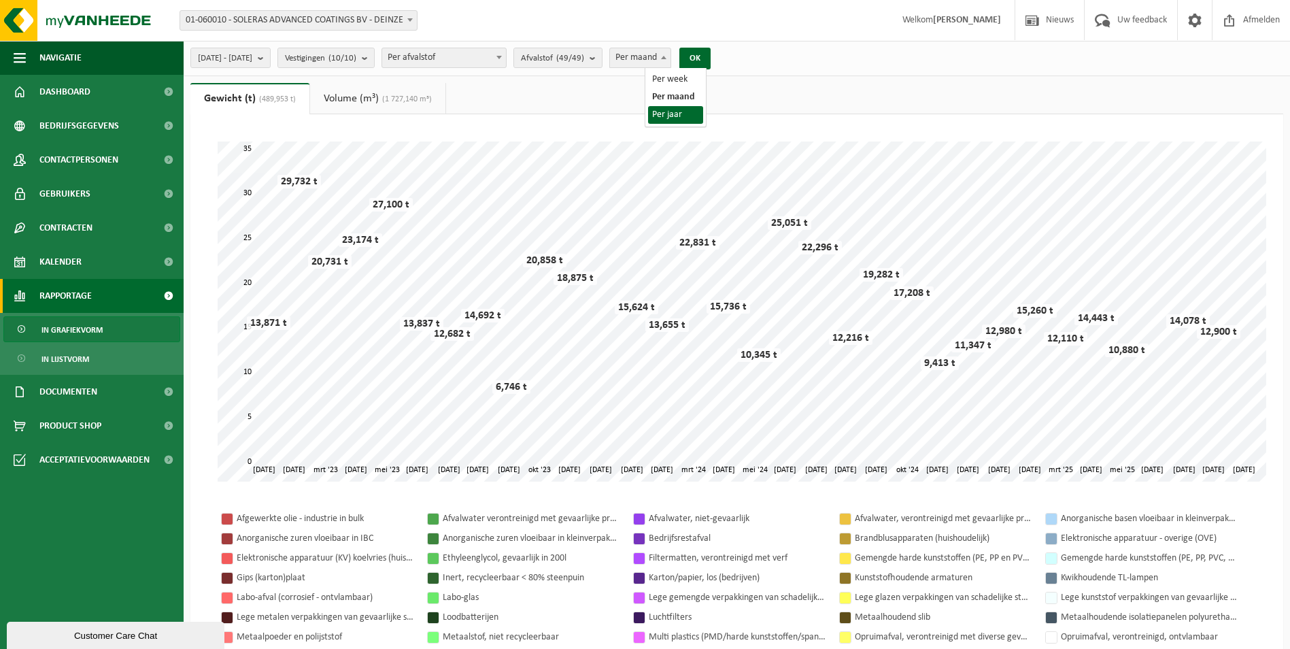 The image size is (1290, 649). Describe the element at coordinates (531, 577) in the screenshot. I see `div: Inert, recycleerbaar < 80% steenpuin` at that location.